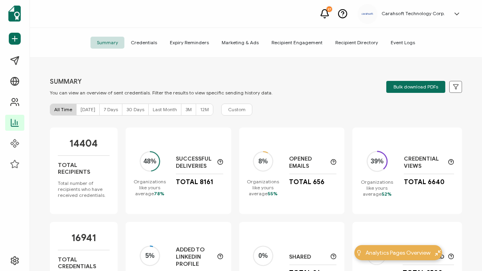  I want to click on p: 16941, so click(84, 238).